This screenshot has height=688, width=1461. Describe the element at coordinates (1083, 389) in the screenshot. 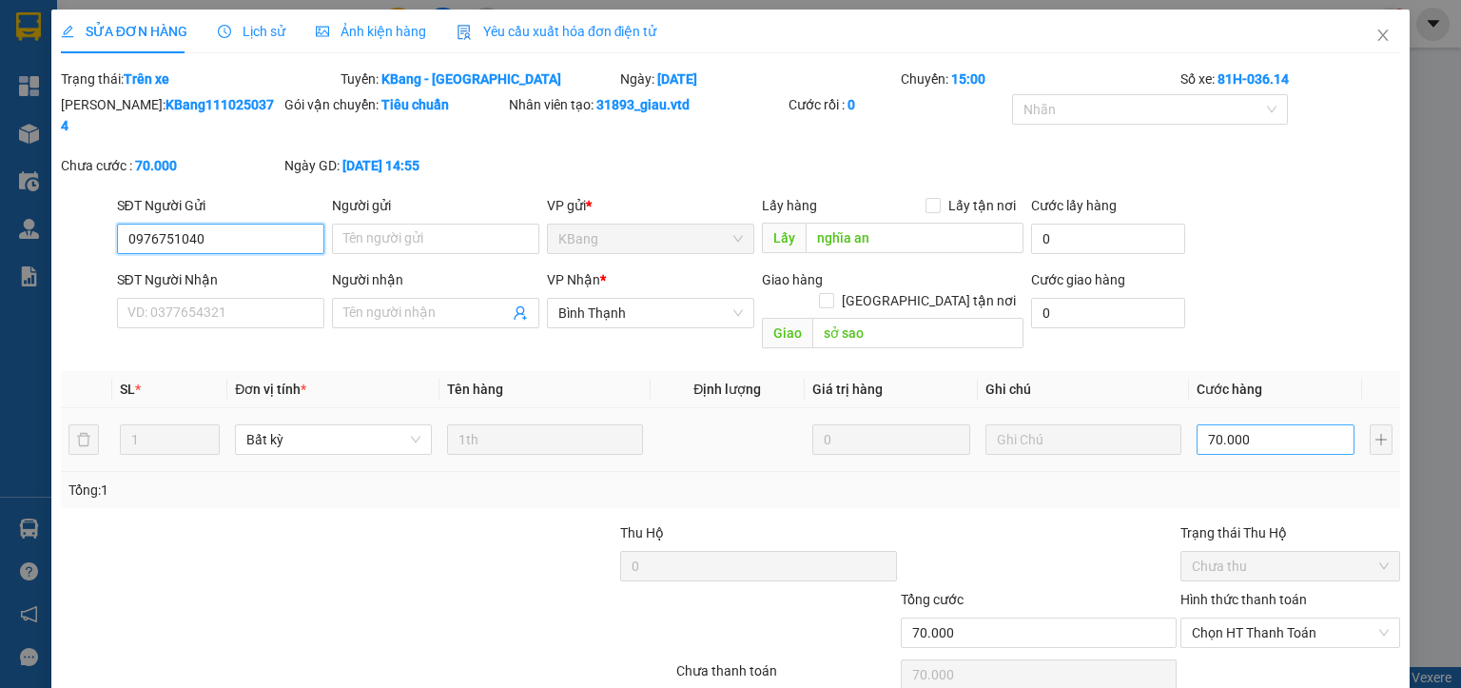

I see `th: Ghi chú` at that location.